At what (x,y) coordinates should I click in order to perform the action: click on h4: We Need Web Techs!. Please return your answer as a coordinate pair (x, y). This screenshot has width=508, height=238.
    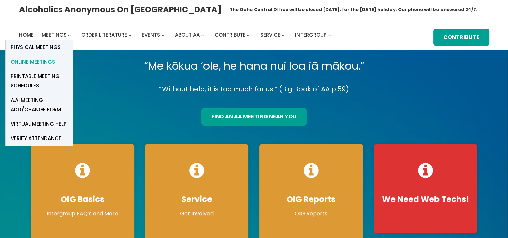
    Looking at the image, I should click on (425, 199).